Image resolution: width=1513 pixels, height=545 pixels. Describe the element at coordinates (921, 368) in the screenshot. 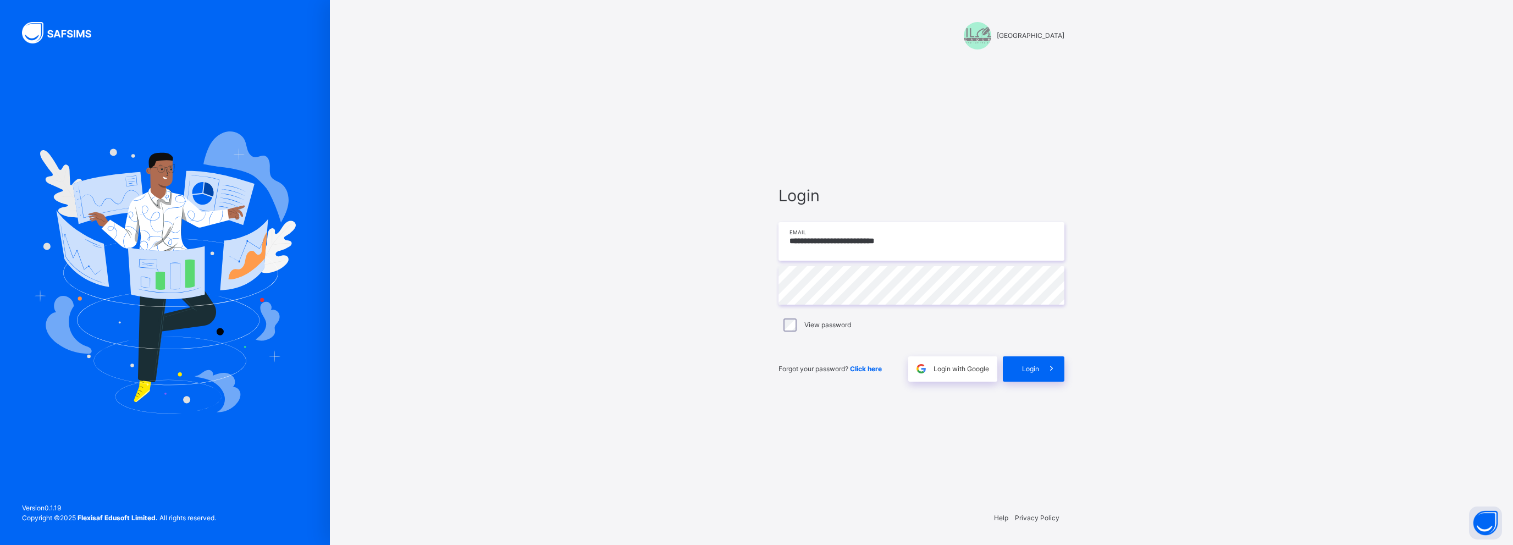

I see `img: google.396cfc9801f0270233282035f929180a.svg` at that location.